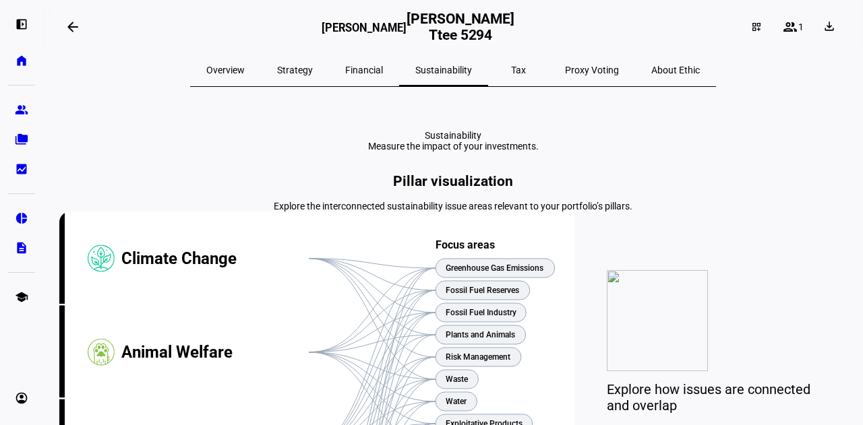  What do you see at coordinates (453, 206) in the screenshot?
I see `div: Explore the interconnected sustainability issue areas relevant to your portfolio’s pillars.` at bounding box center [453, 206].